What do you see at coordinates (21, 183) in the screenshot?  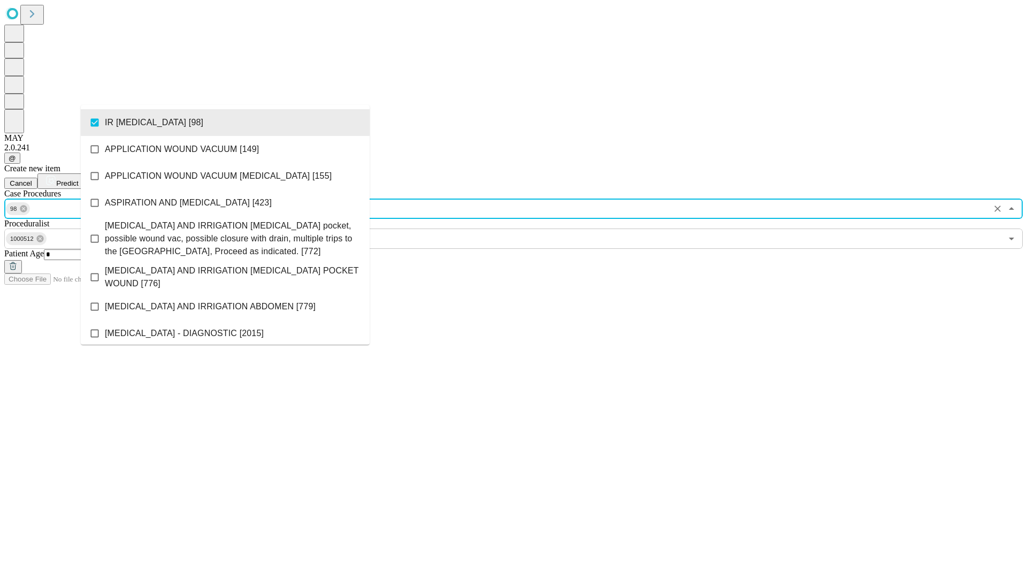 I see `button: Cancel` at bounding box center [21, 183].